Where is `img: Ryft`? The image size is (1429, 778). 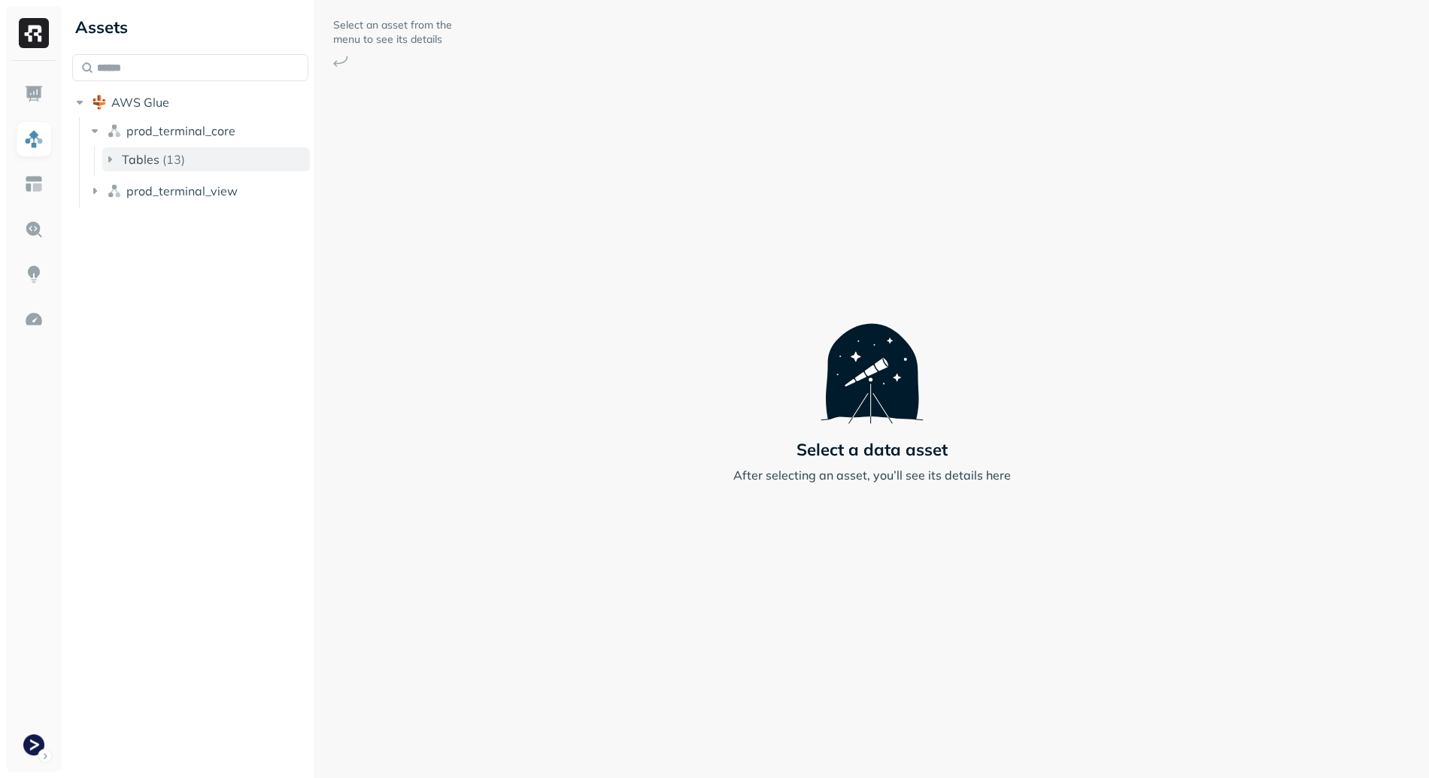 img: Ryft is located at coordinates (34, 33).